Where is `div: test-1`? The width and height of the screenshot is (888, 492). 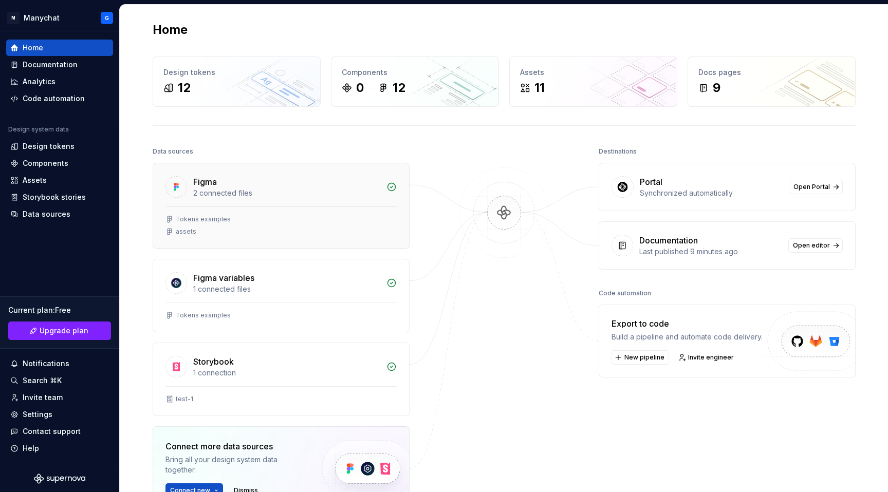 div: test-1 is located at coordinates (185, 399).